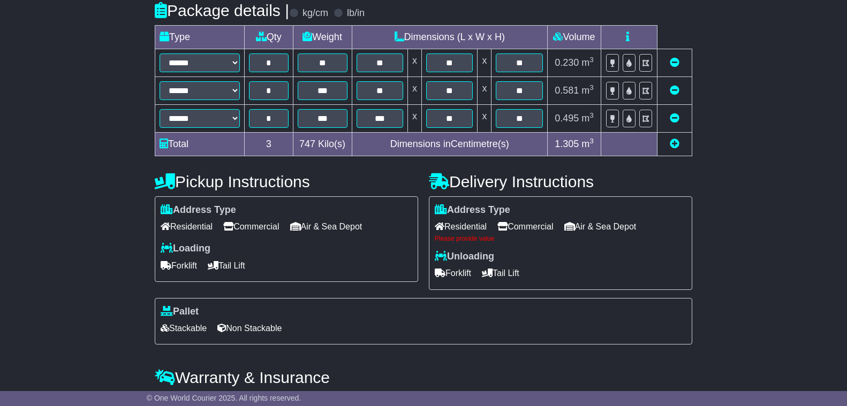 This screenshot has width=847, height=406. I want to click on label: lb/in, so click(355, 13).